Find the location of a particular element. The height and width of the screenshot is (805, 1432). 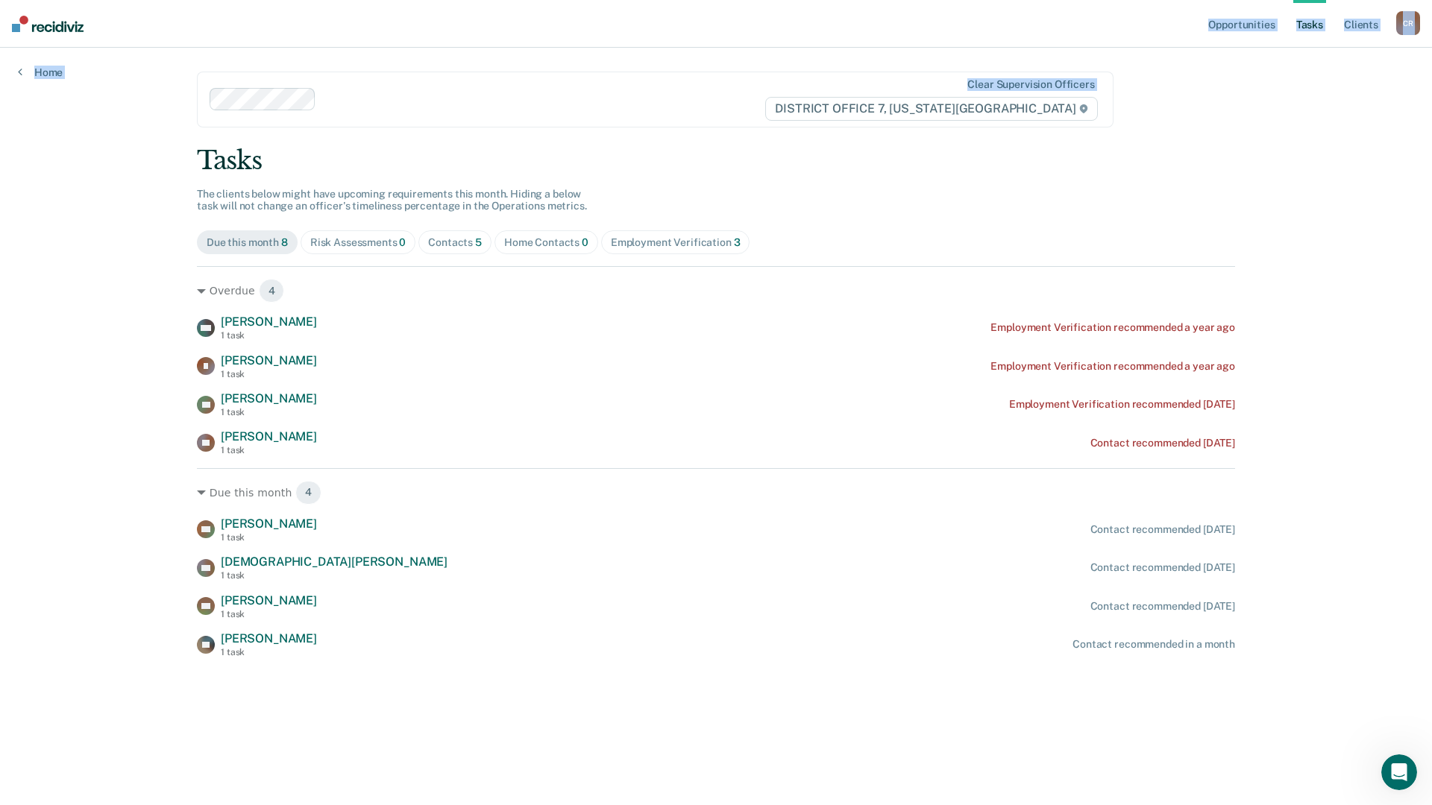

div: Home Contacts is located at coordinates (546, 242).